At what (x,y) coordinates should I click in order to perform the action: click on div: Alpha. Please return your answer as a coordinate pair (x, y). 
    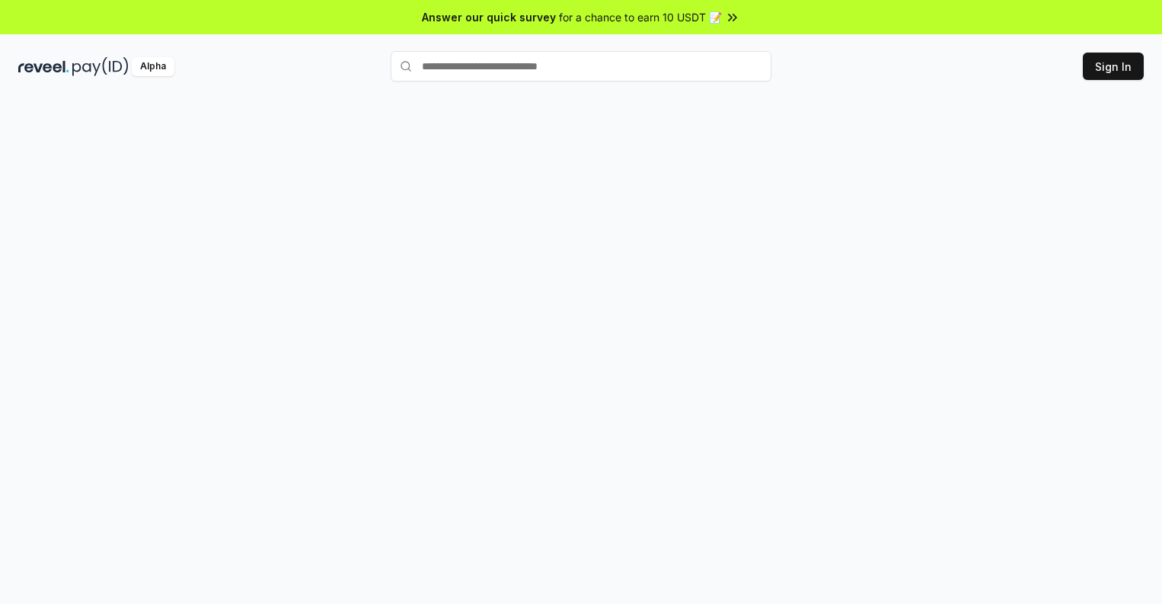
    Looking at the image, I should click on (153, 66).